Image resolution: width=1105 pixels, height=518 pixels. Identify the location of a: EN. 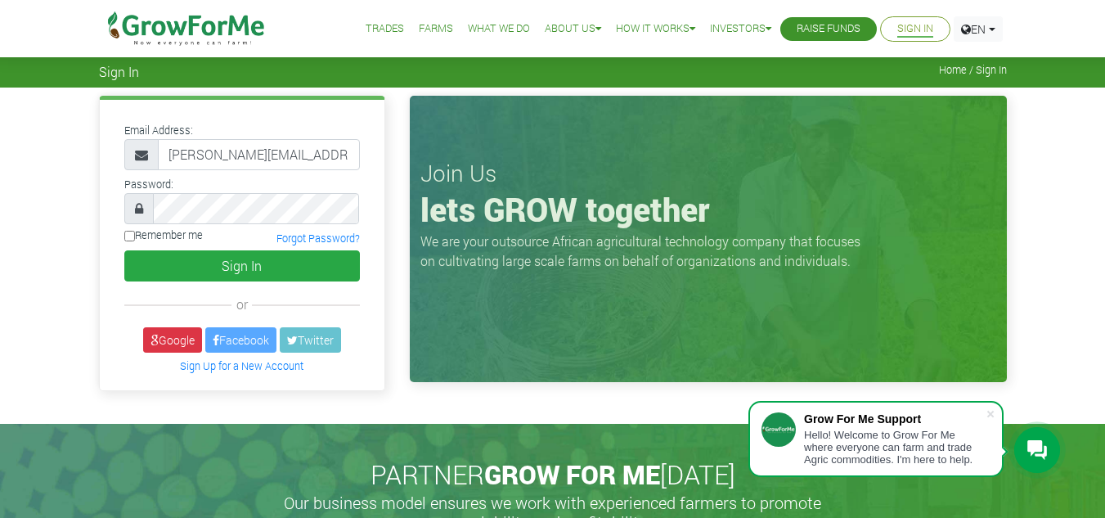
(978, 29).